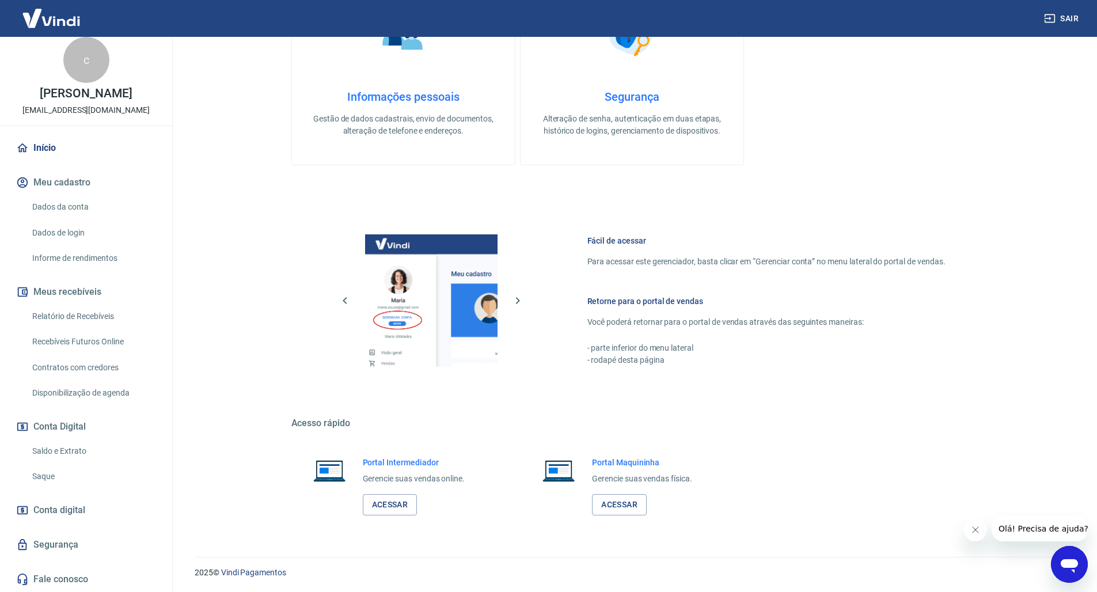 This screenshot has width=1097, height=592. Describe the element at coordinates (642, 462) in the screenshot. I see `h6: Portal Maquininha` at that location.